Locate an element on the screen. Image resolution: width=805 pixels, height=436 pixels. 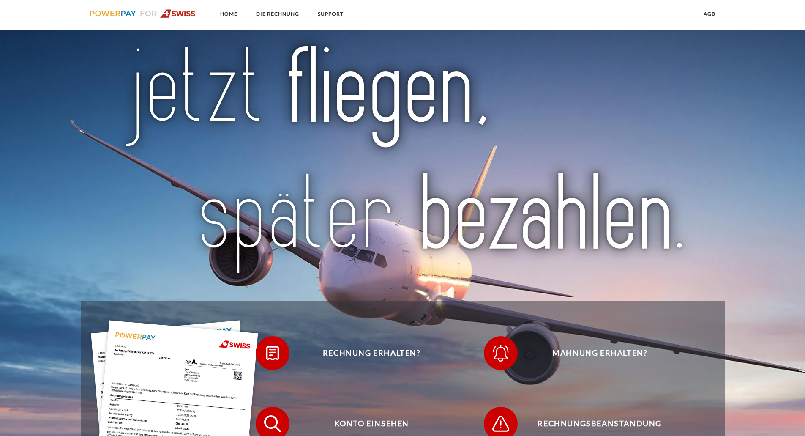
a: Mahnung erhalten? is located at coordinates (594, 353).